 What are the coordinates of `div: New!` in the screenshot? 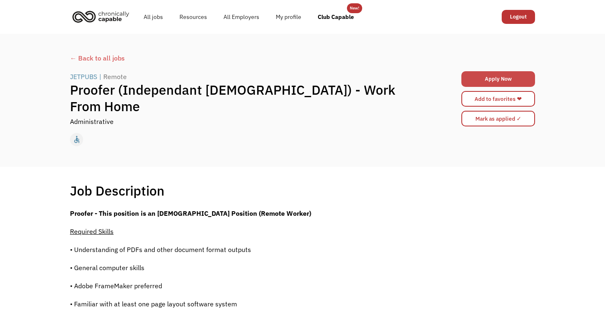 It's located at (354, 8).